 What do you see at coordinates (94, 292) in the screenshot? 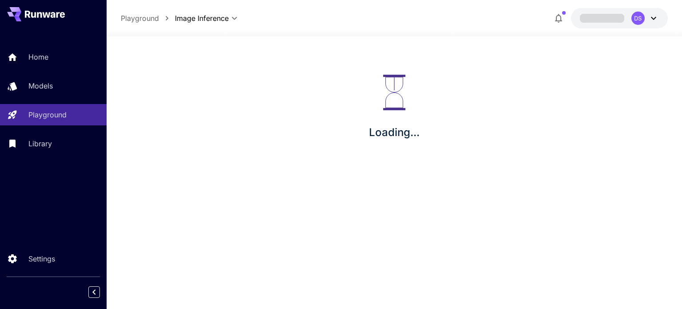
I see `button: Collapse sidebar` at bounding box center [94, 292].